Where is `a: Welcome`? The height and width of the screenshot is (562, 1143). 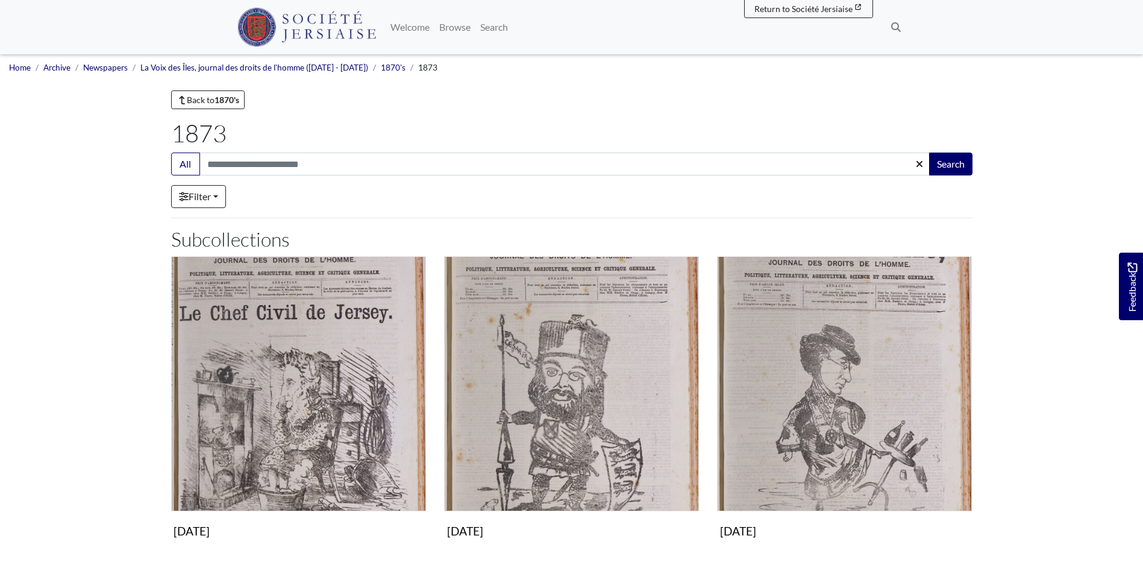 a: Welcome is located at coordinates (410, 27).